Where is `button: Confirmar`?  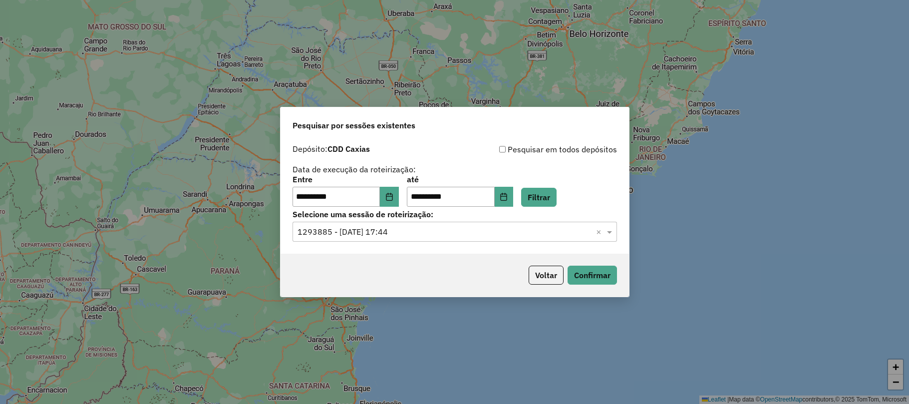 button: Confirmar is located at coordinates (592, 275).